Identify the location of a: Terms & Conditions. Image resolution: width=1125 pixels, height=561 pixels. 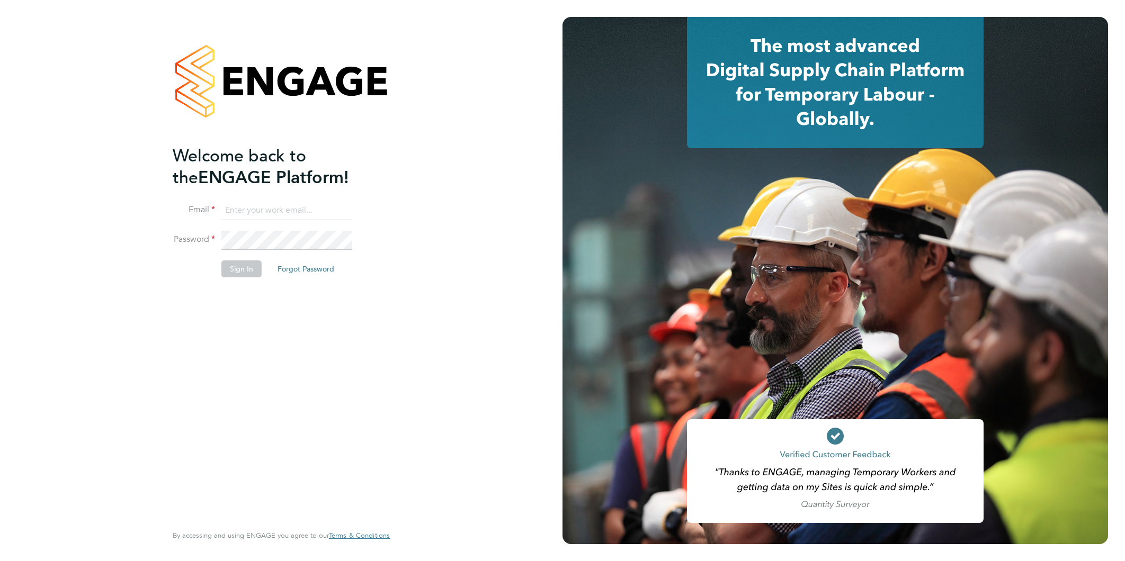
(359, 536).